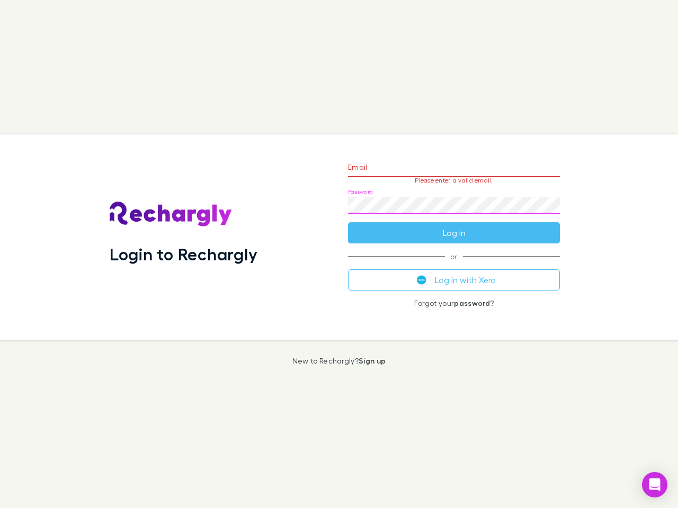  I want to click on span: or, so click(454, 256).